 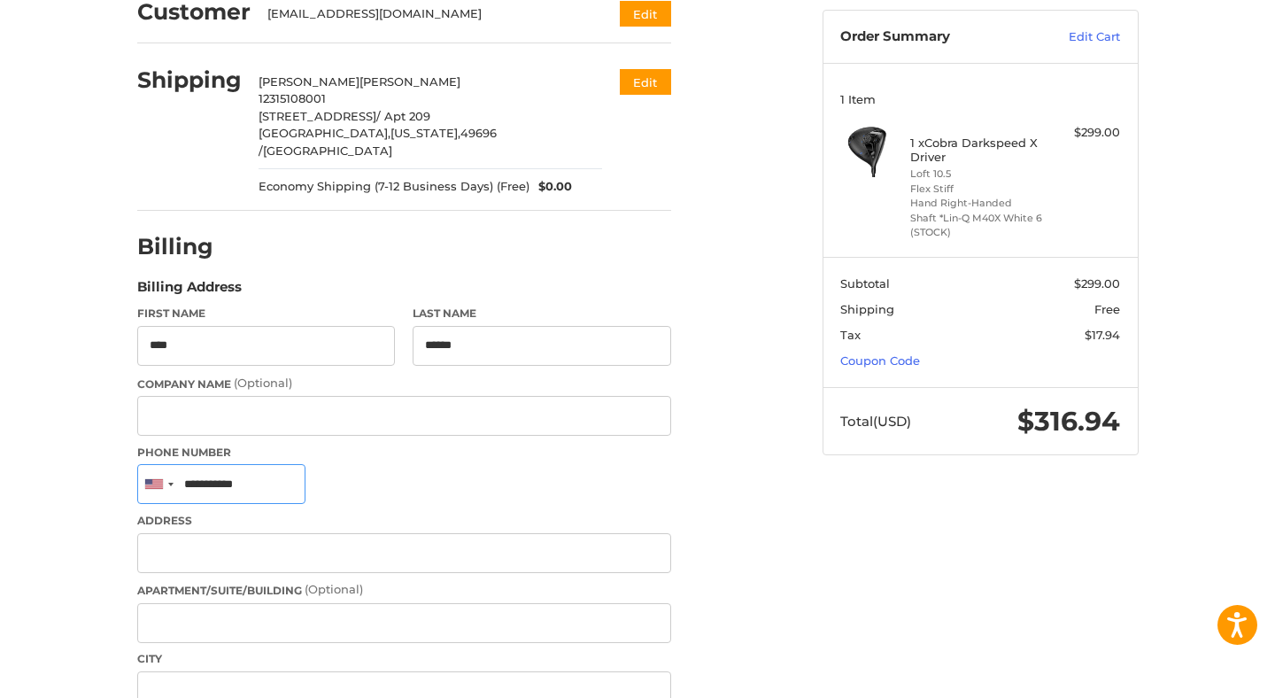 I want to click on span: Shipping, so click(x=867, y=309).